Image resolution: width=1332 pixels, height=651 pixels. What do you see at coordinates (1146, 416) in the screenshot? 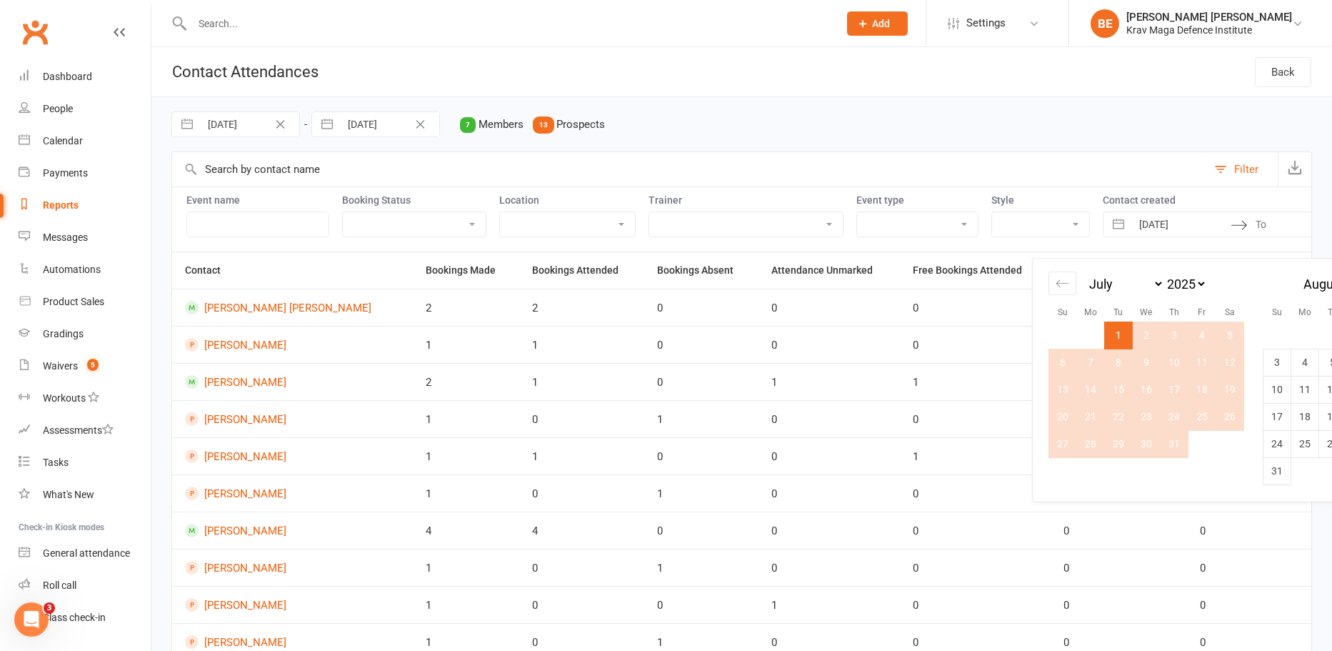
I see `td: Choose Wednesday, July 23, 2025 as your check-out date. It’s available.` at bounding box center [1146, 416].